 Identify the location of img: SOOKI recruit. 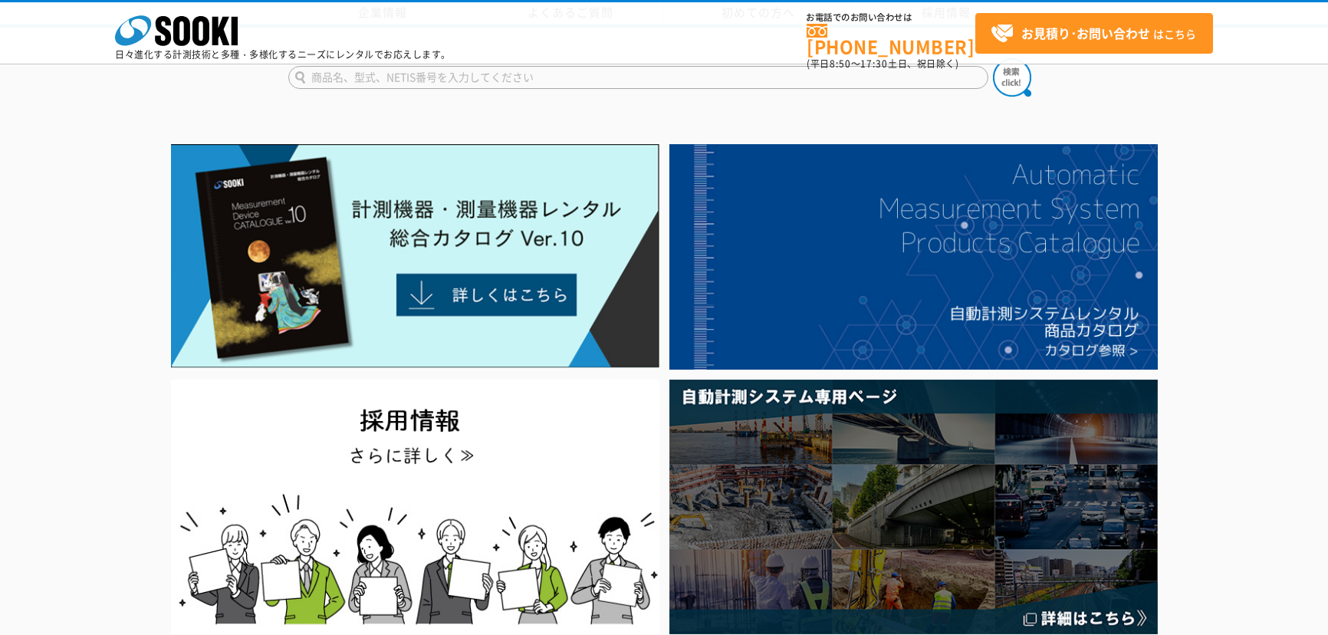
(415, 506).